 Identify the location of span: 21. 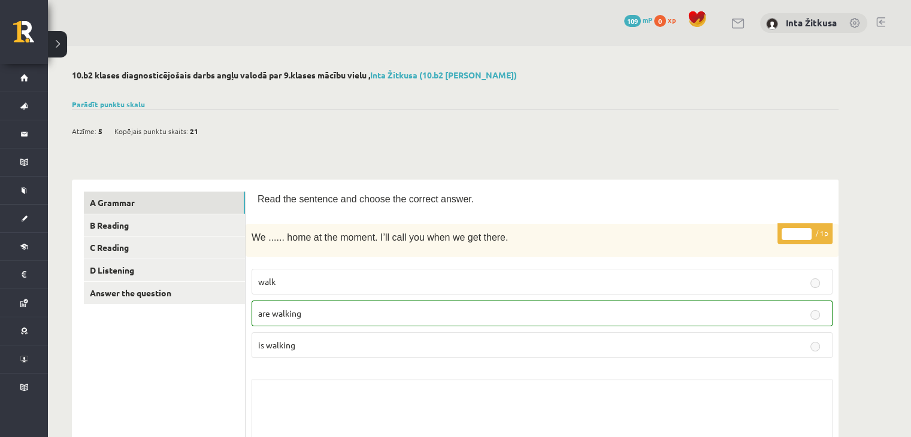
(194, 131).